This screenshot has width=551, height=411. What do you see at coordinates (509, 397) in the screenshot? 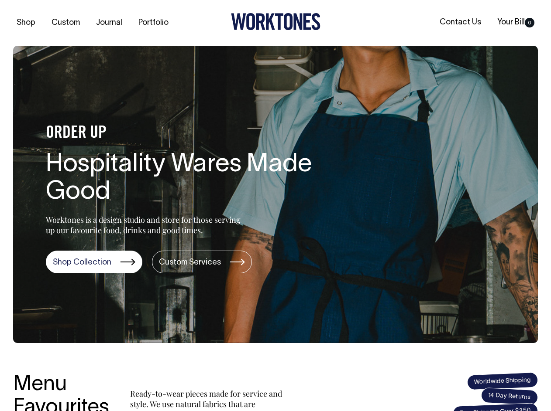
I see `span: 14 Day Returns` at bounding box center [509, 397].